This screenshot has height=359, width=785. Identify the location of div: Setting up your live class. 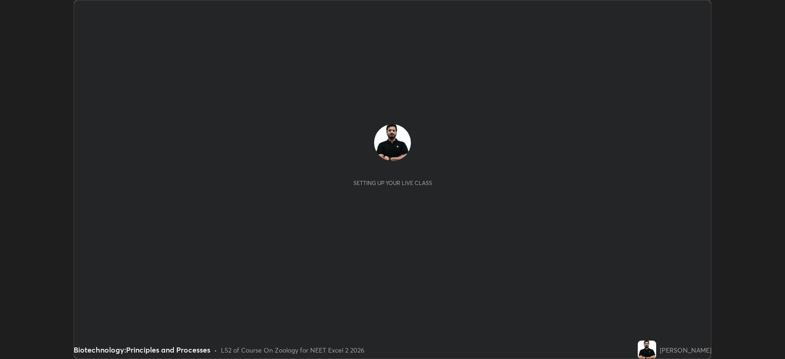
(393, 183).